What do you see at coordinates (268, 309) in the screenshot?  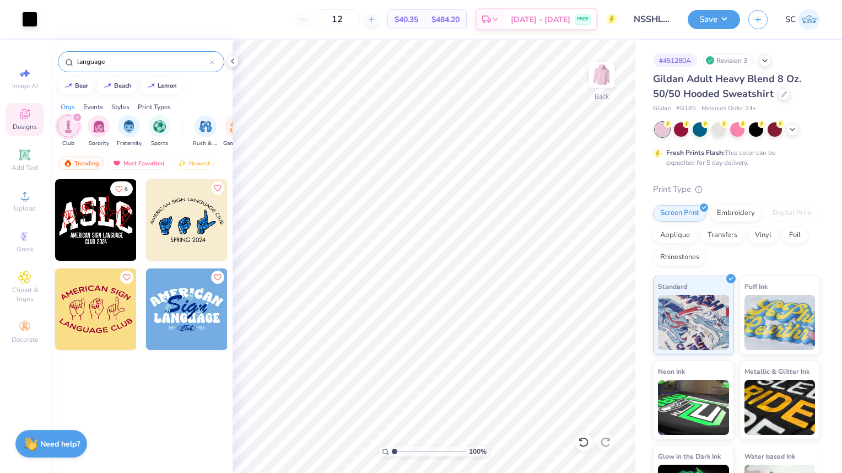 I see `img: 1955b792-3e73-4349-9003-ce35e4ce7be4` at bounding box center [268, 309].